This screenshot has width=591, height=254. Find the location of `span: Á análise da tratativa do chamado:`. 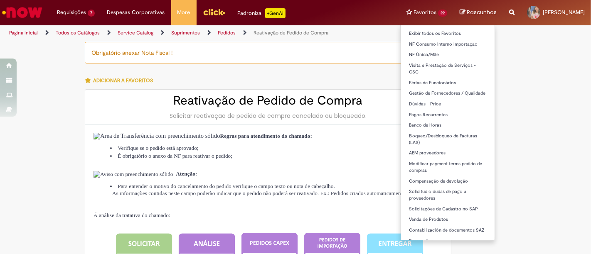

span: Á análise da tratativa do chamado: is located at coordinates (132, 215).